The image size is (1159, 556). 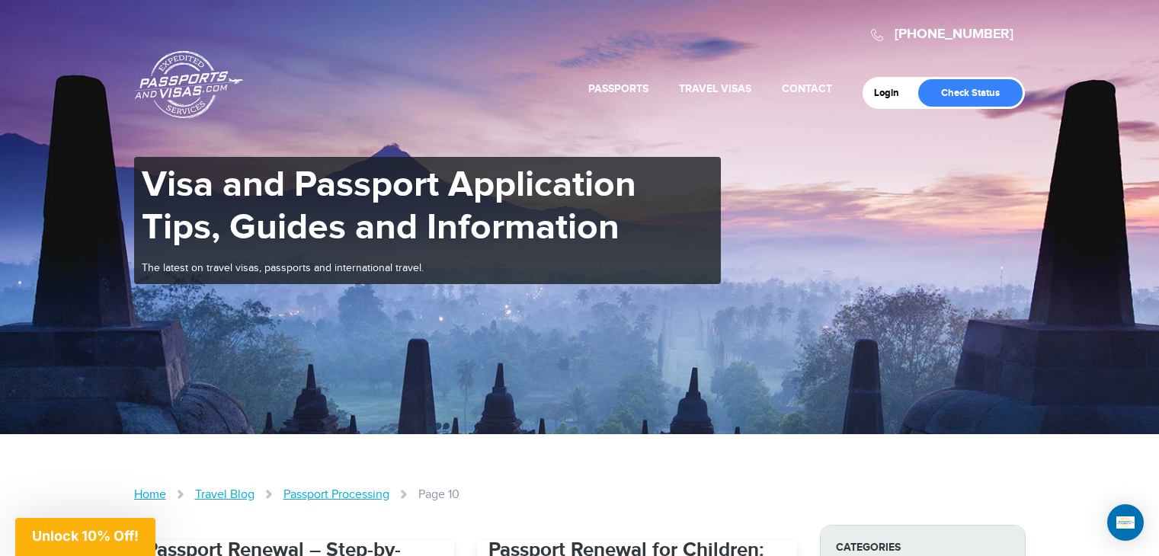 I want to click on a: Travel Blog, so click(x=225, y=494).